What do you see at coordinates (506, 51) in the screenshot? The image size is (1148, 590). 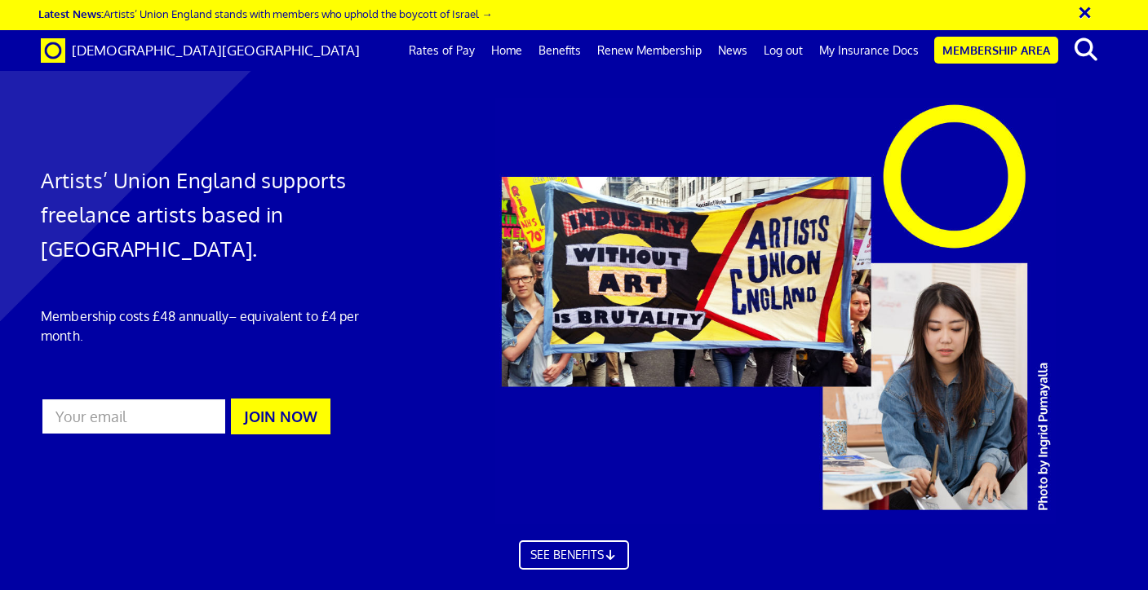 I see `a: Home` at bounding box center [506, 51].